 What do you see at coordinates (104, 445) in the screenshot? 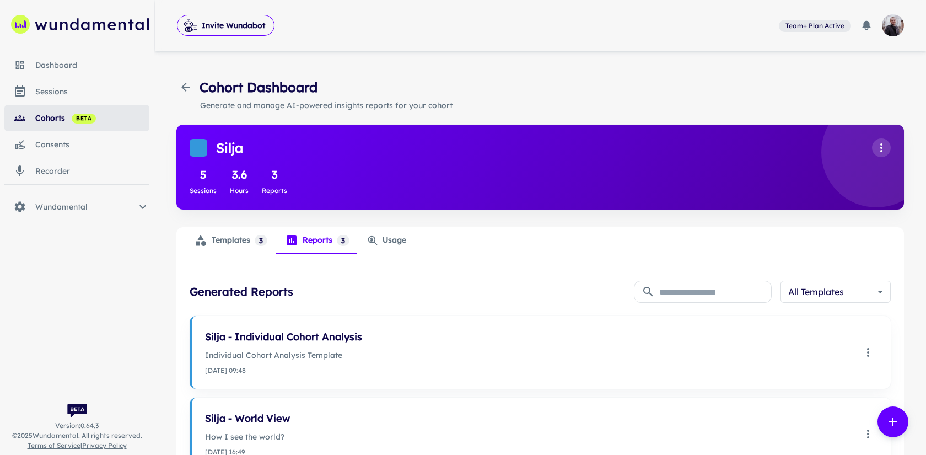
I see `a: Privacy Policy` at bounding box center [104, 445].